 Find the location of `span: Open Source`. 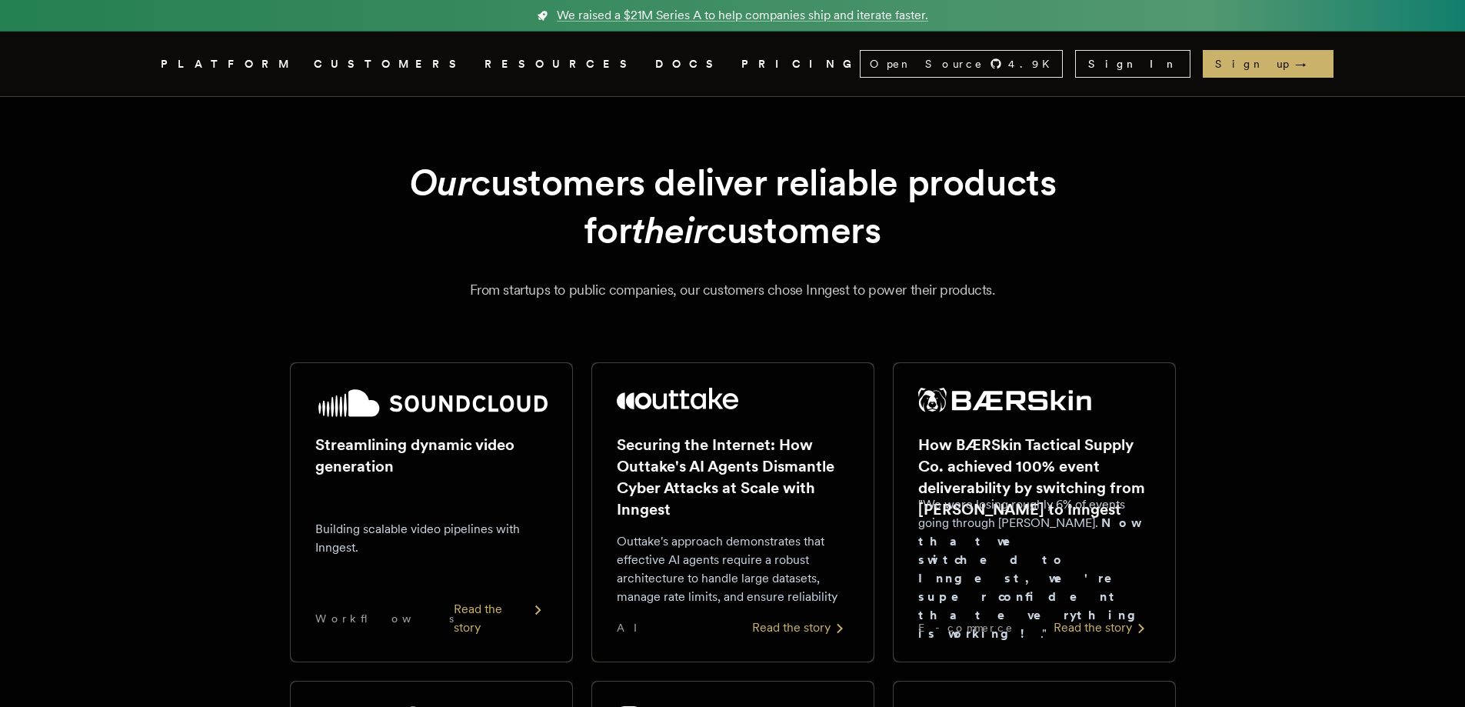

span: Open Source is located at coordinates (927, 64).